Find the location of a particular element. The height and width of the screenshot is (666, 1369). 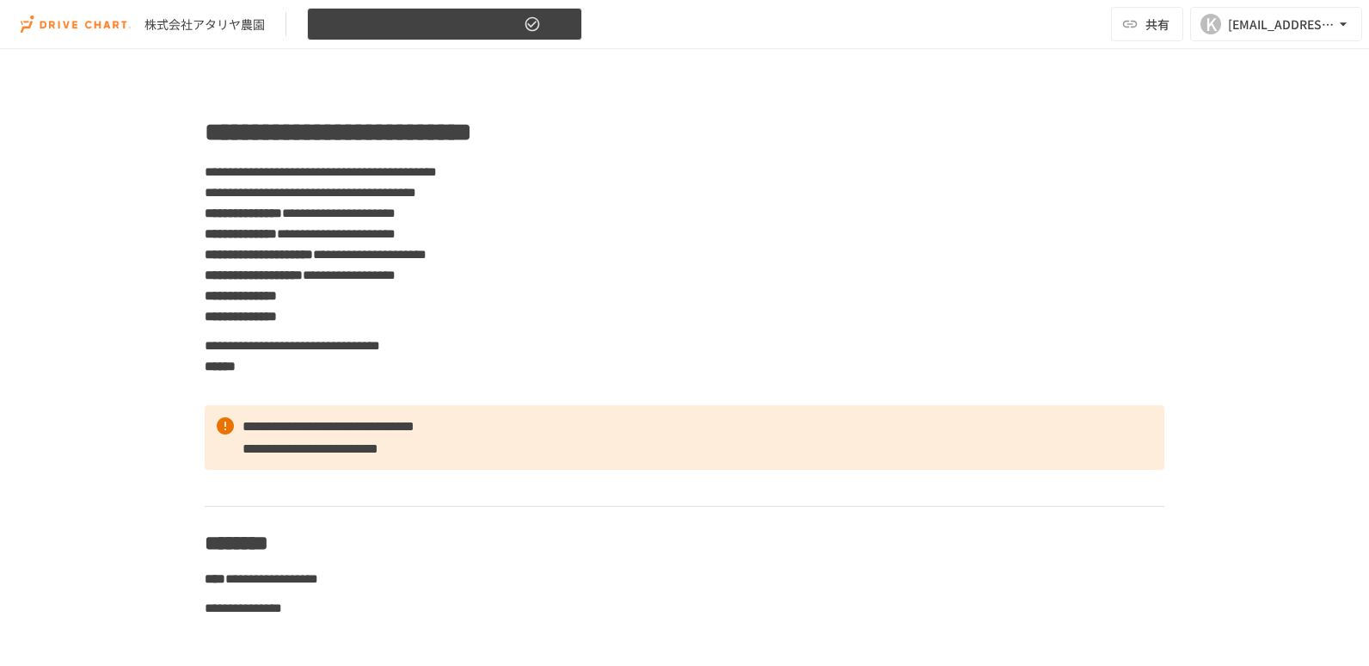

div: 株式会社アタリヤ農園 is located at coordinates (205, 24).